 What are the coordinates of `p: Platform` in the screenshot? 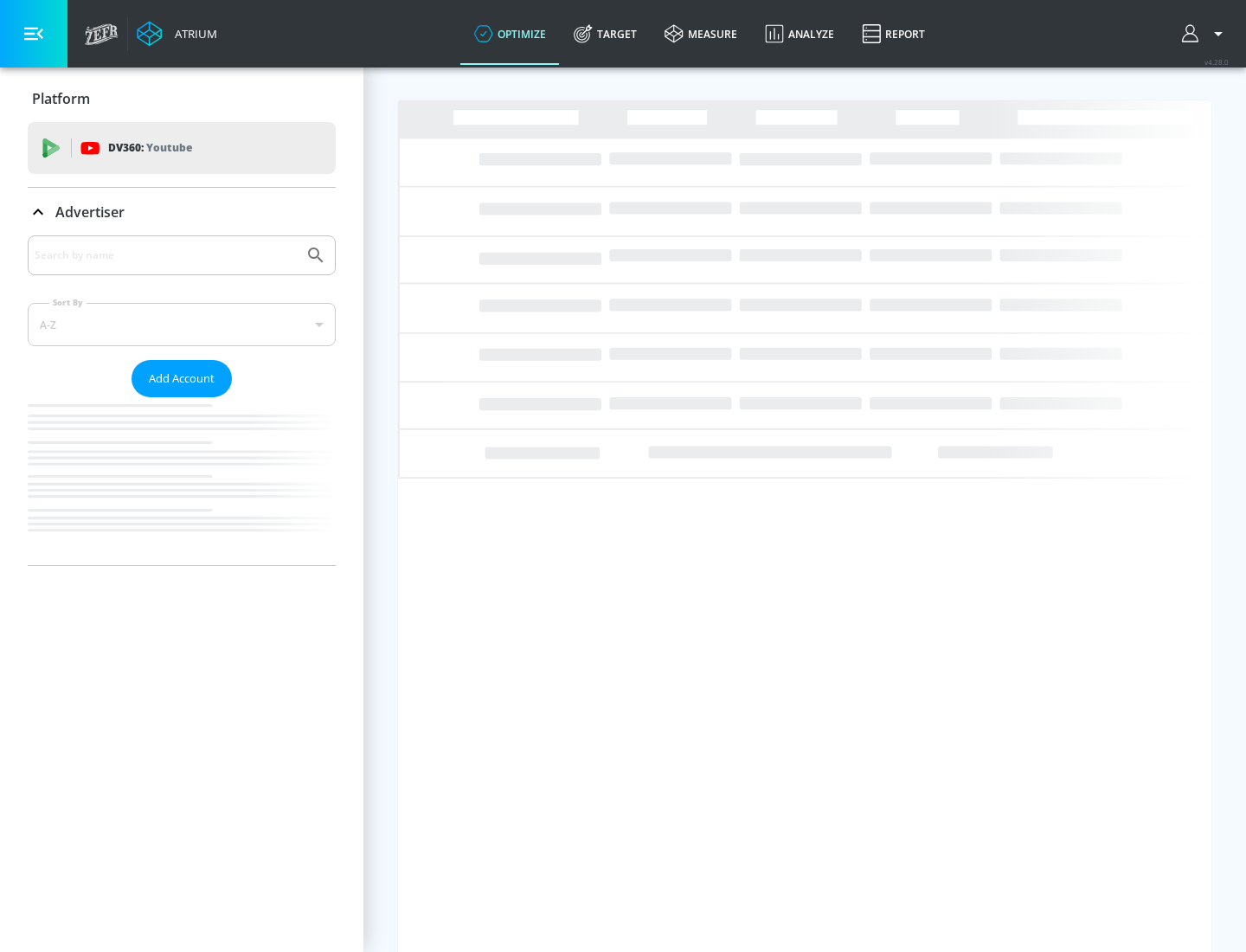 It's located at (61, 99).